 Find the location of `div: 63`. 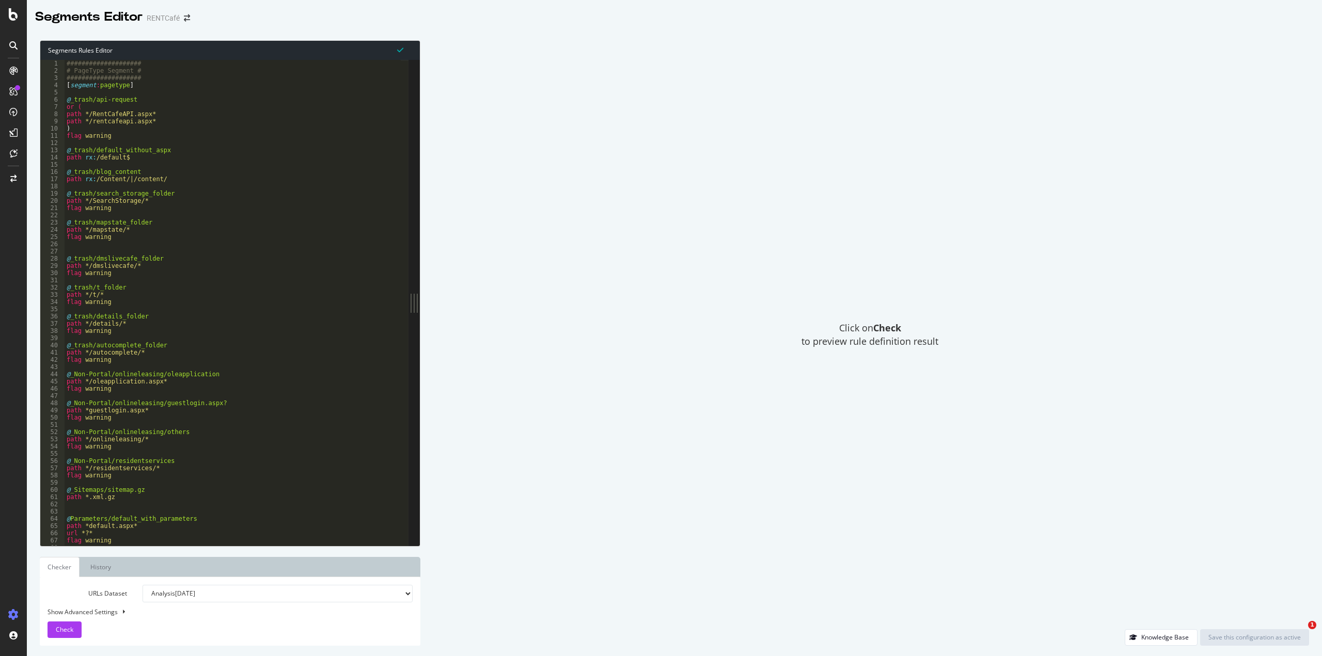

div: 63 is located at coordinates (52, 512).